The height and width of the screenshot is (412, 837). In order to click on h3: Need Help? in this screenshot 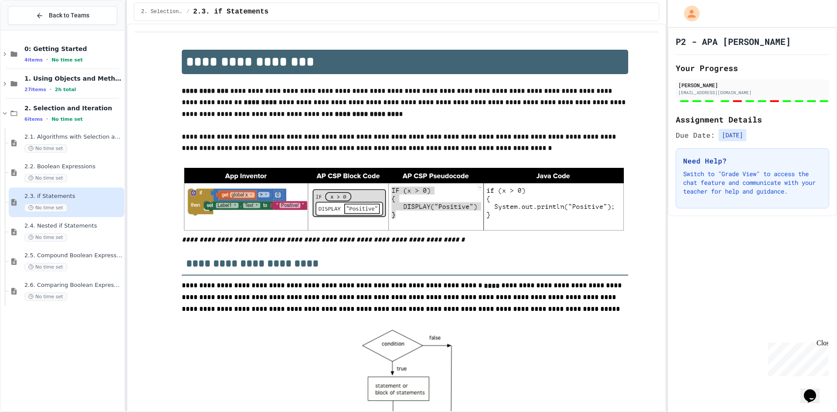, I will do `click(752, 161)`.